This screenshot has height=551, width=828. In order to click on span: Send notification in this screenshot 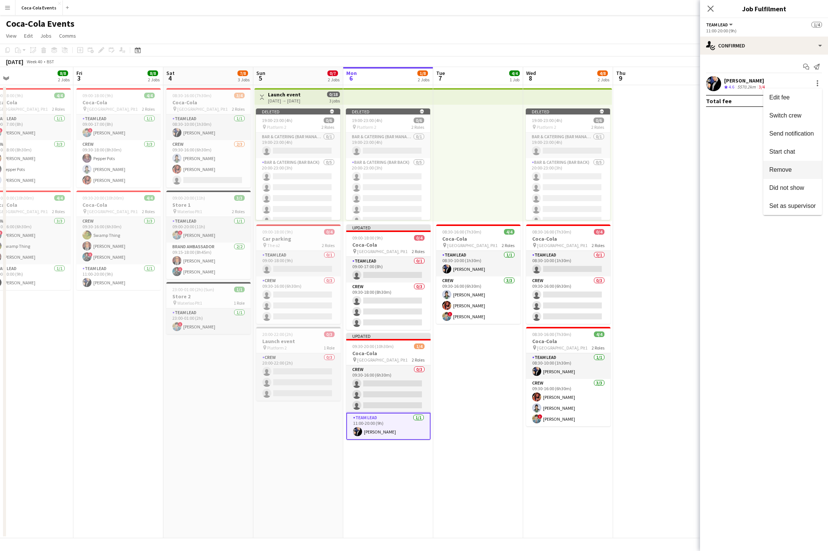, I will do `click(791, 133)`.